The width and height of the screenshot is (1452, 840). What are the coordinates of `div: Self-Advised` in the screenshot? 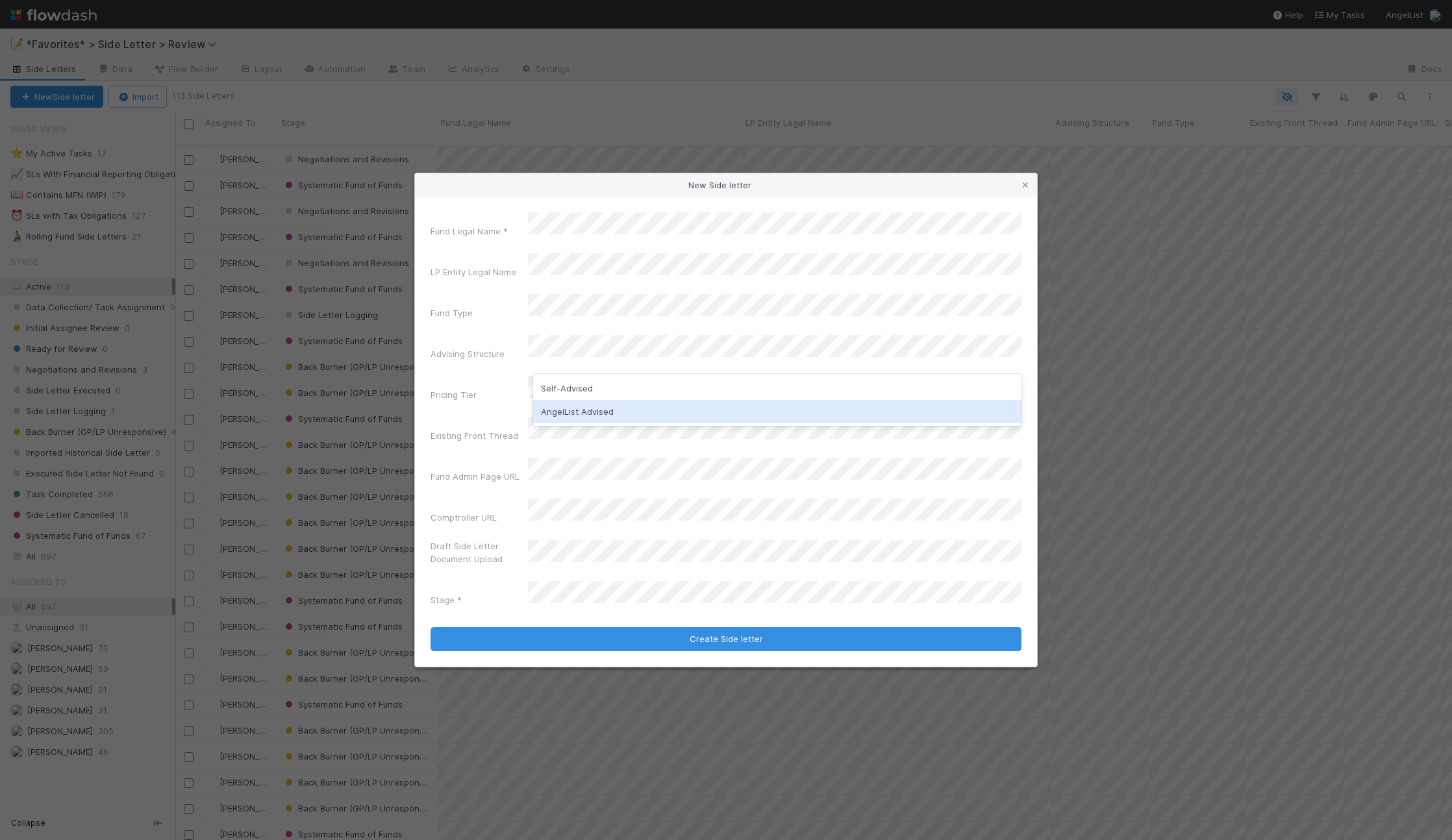 It's located at (778, 389).